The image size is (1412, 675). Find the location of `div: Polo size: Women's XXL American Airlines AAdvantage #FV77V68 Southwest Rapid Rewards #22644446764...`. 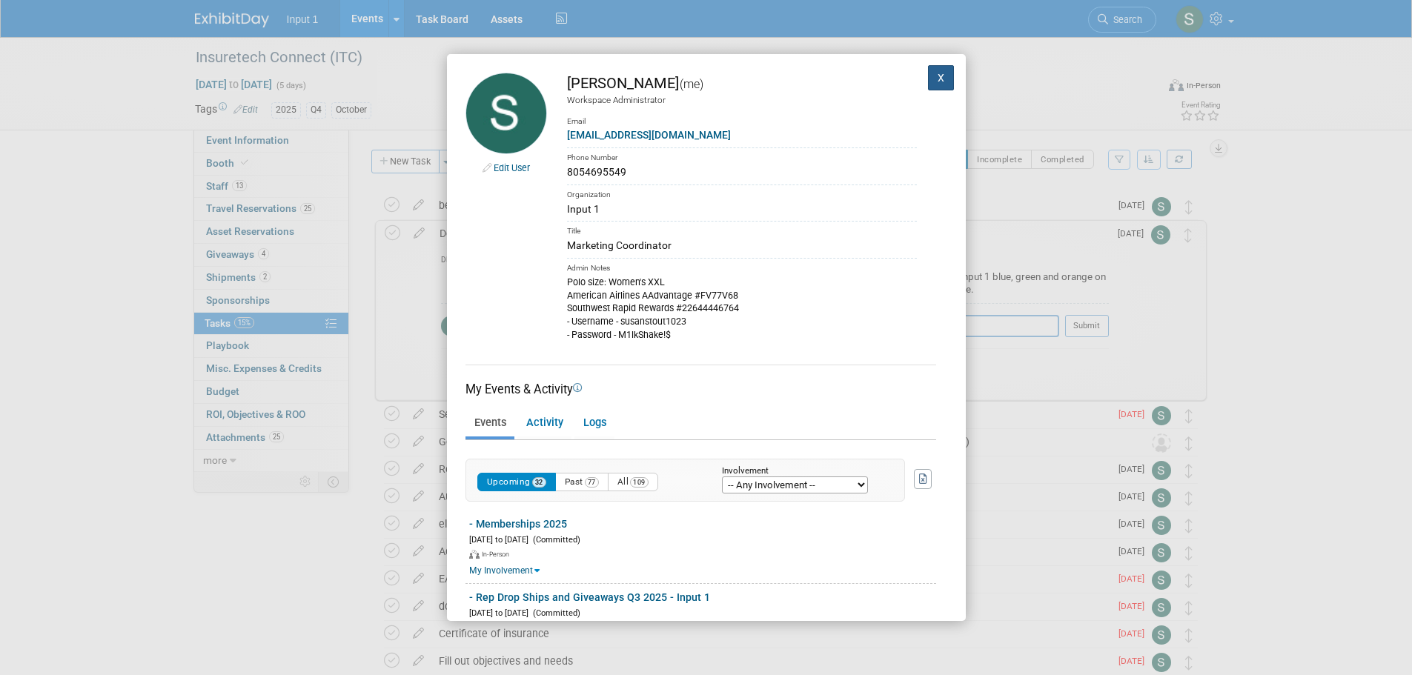

div: Polo size: Women's XXL American Airlines AAdvantage #FV77V68 Southwest Rapid Rewards #22644446764... is located at coordinates (742, 308).